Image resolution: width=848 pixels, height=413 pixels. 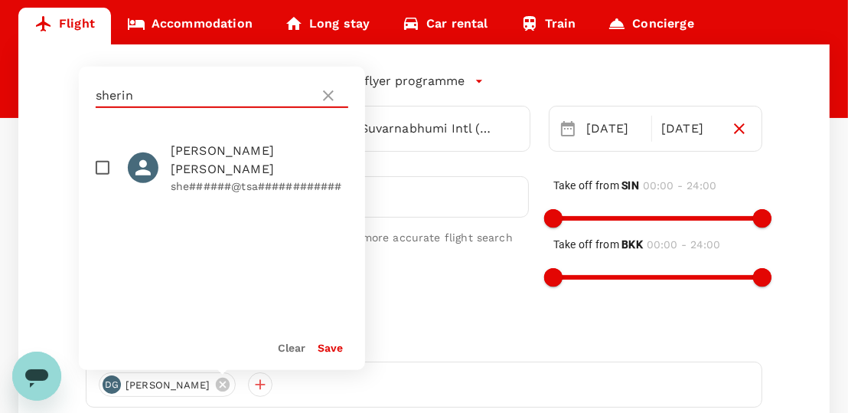 What do you see at coordinates (651, 26) in the screenshot?
I see `a: Concierge` at bounding box center [651, 26].